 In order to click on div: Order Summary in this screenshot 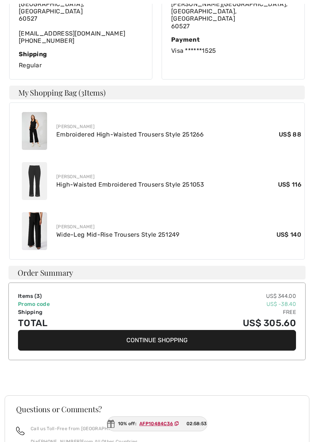, I will do `click(157, 273)`.